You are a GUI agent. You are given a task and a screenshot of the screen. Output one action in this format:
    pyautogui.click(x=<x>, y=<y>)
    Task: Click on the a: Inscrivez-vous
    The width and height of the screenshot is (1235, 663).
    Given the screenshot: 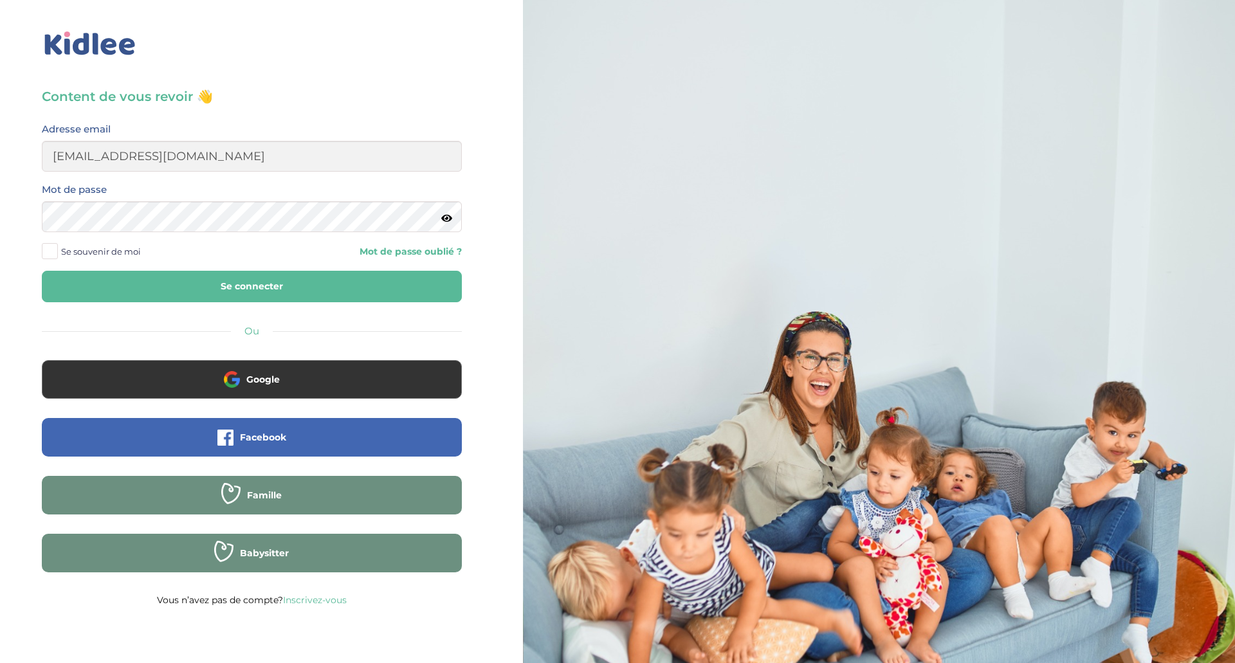 What is the action you would take?
    pyautogui.click(x=315, y=600)
    